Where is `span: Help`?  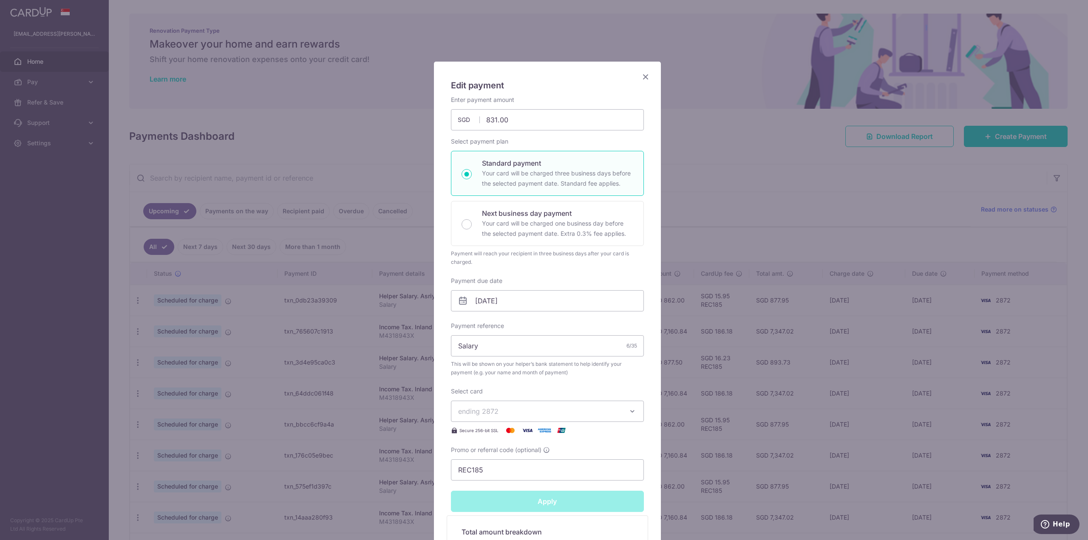
span: Help is located at coordinates (28, 10).